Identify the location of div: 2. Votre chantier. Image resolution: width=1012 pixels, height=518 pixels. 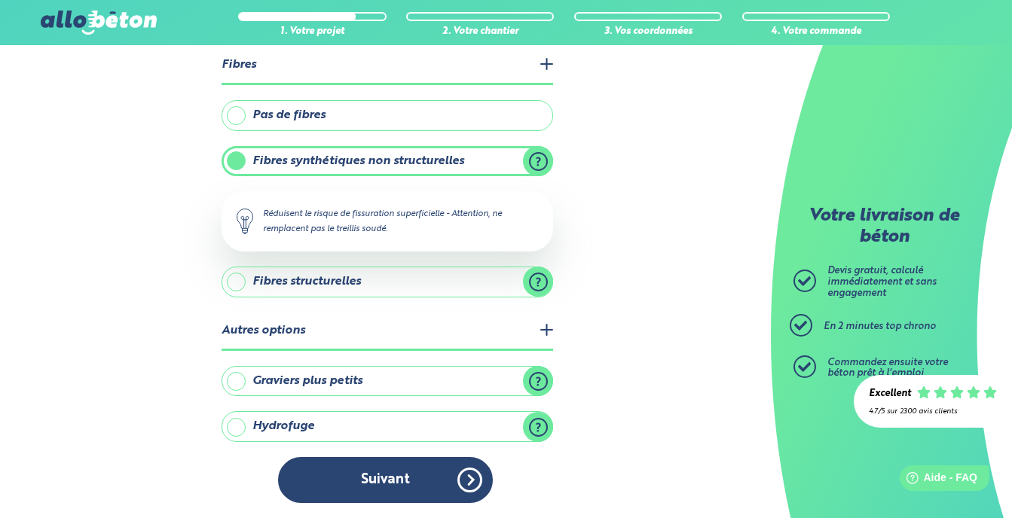
(480, 32).